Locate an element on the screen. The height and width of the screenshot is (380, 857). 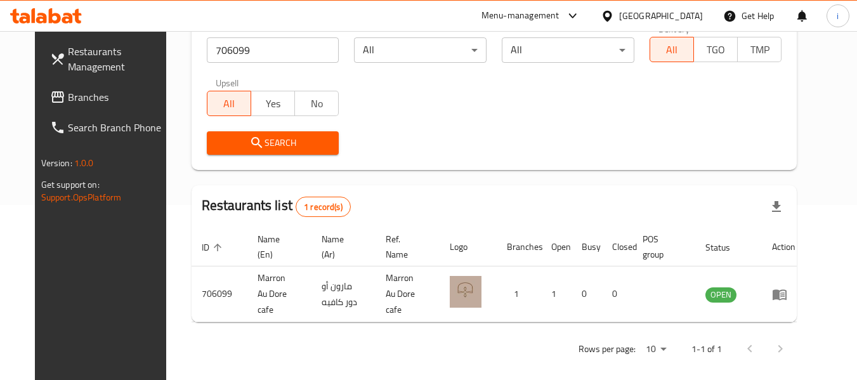
img: Marron Au Dore cafe is located at coordinates (465, 292).